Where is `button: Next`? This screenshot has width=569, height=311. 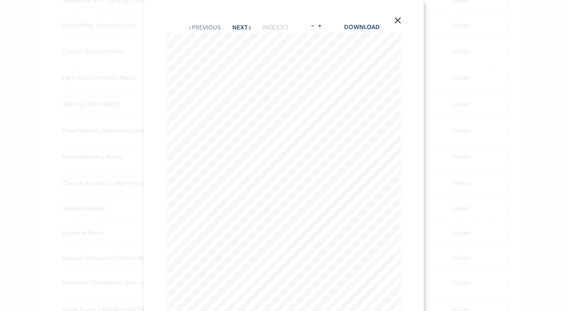 button: Next is located at coordinates (244, 27).